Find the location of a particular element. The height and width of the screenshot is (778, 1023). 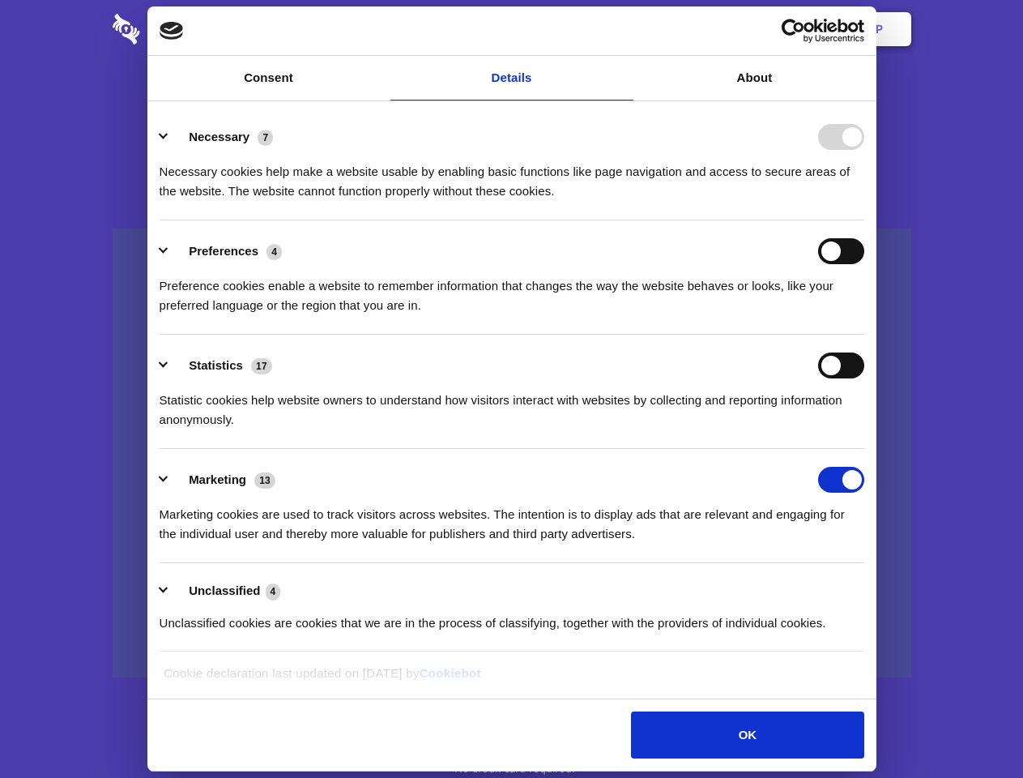

a: About is located at coordinates (755, 78).